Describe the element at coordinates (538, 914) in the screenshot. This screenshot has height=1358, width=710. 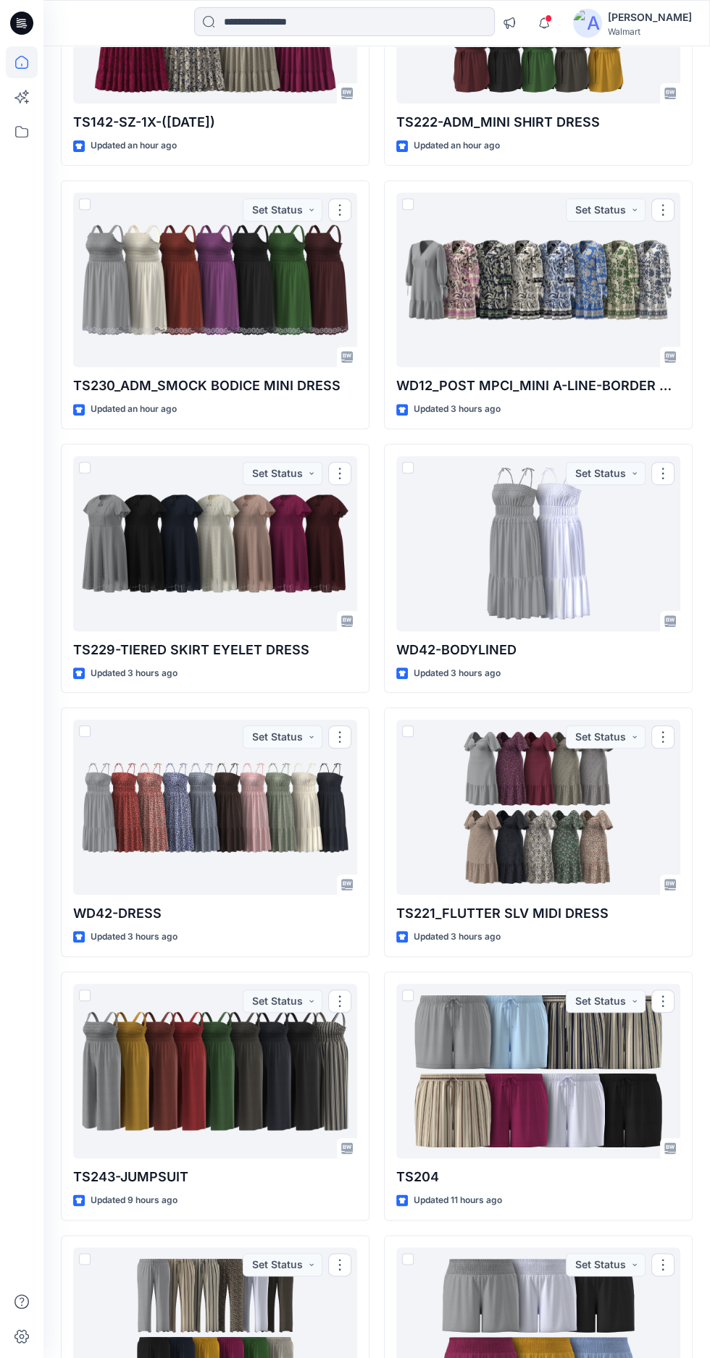
I see `p: TS221_FLUTTER SLV MIDI DRESS` at that location.